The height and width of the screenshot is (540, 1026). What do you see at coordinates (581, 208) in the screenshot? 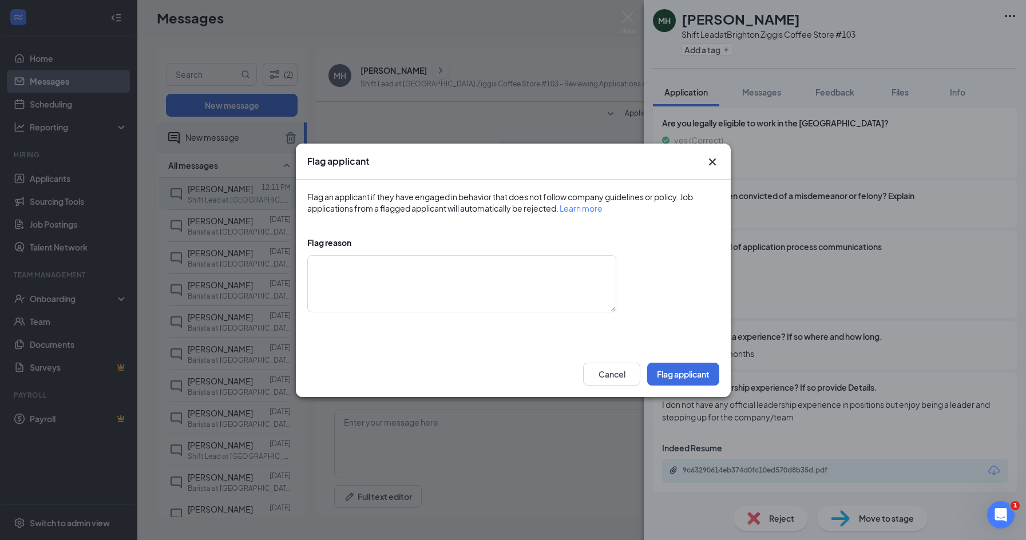
I see `a: Learn more` at bounding box center [581, 208].